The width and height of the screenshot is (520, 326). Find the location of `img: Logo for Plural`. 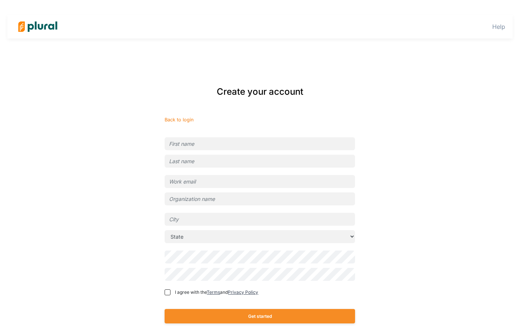

img: Logo for Plural is located at coordinates (38, 27).